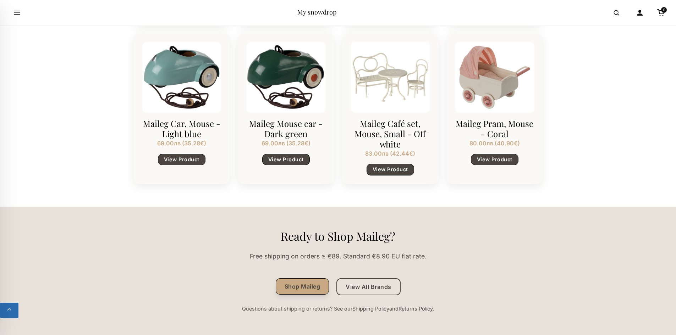 The image size is (676, 335). Describe the element at coordinates (664, 10) in the screenshot. I see `span: 0` at that location.